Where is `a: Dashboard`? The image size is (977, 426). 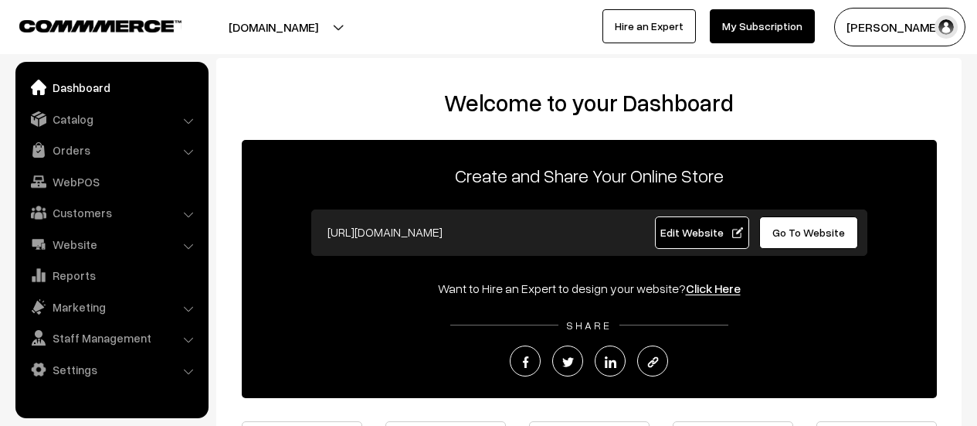
a: Dashboard is located at coordinates (111, 87).